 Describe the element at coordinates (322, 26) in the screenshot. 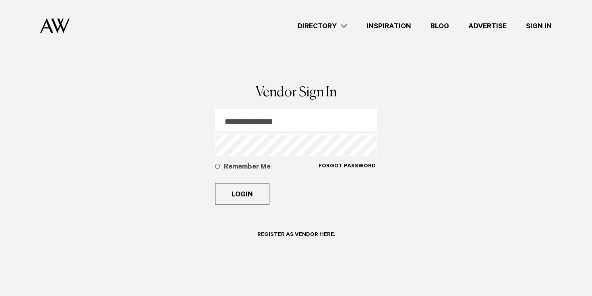

I see `a: Directory` at that location.